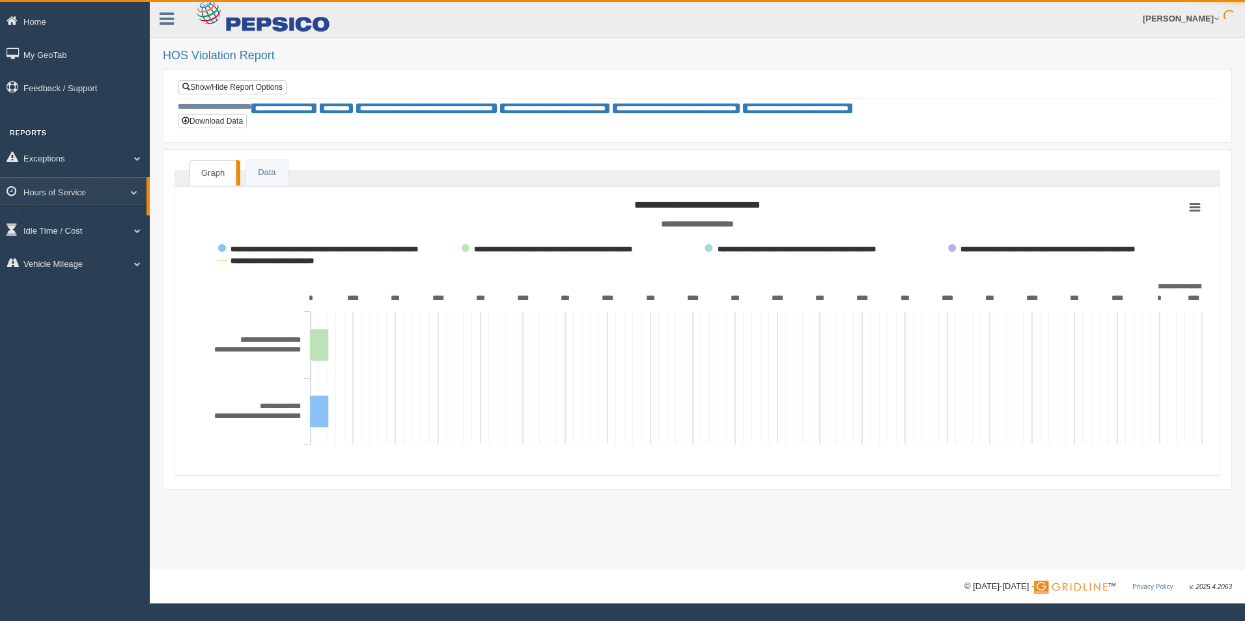 Image resolution: width=1245 pixels, height=621 pixels. I want to click on a: Privacy Policy, so click(1152, 586).